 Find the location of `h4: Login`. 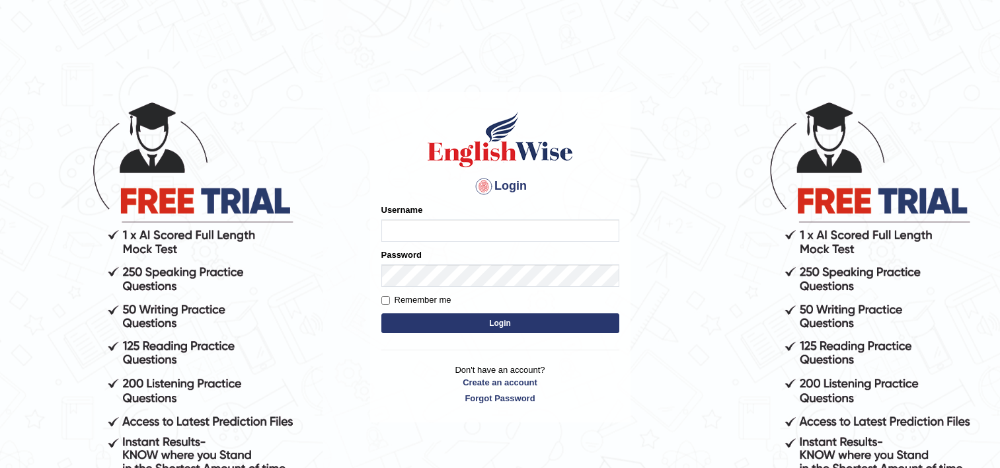

h4: Login is located at coordinates (500, 186).